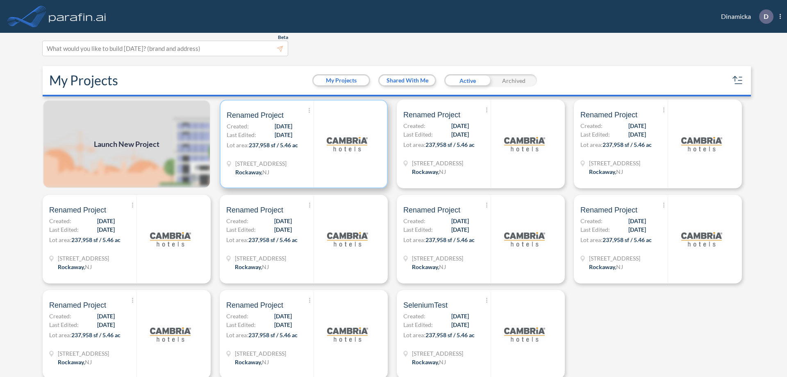 This screenshot has width=787, height=377. What do you see at coordinates (425, 305) in the screenshot?
I see `span: SeleniumTest` at bounding box center [425, 305].